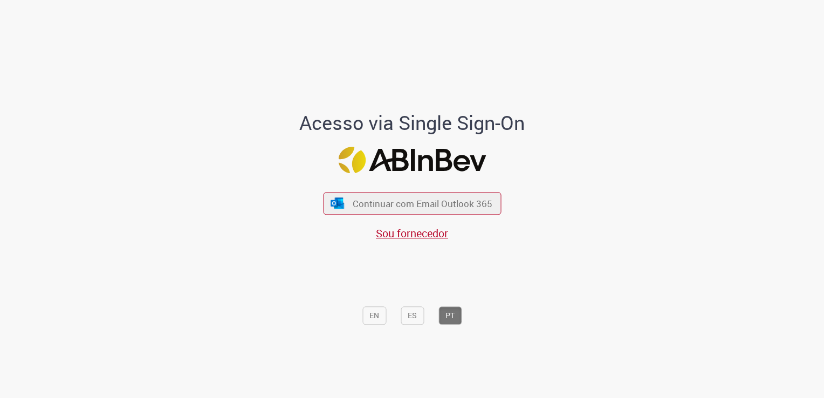 This screenshot has width=824, height=398. I want to click on h1: Acesso via Single Sign-On, so click(412, 123).